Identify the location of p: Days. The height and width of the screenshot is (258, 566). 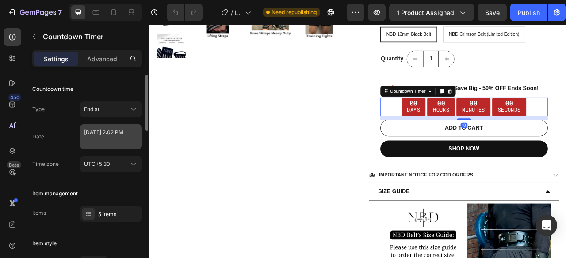
(336, 108).